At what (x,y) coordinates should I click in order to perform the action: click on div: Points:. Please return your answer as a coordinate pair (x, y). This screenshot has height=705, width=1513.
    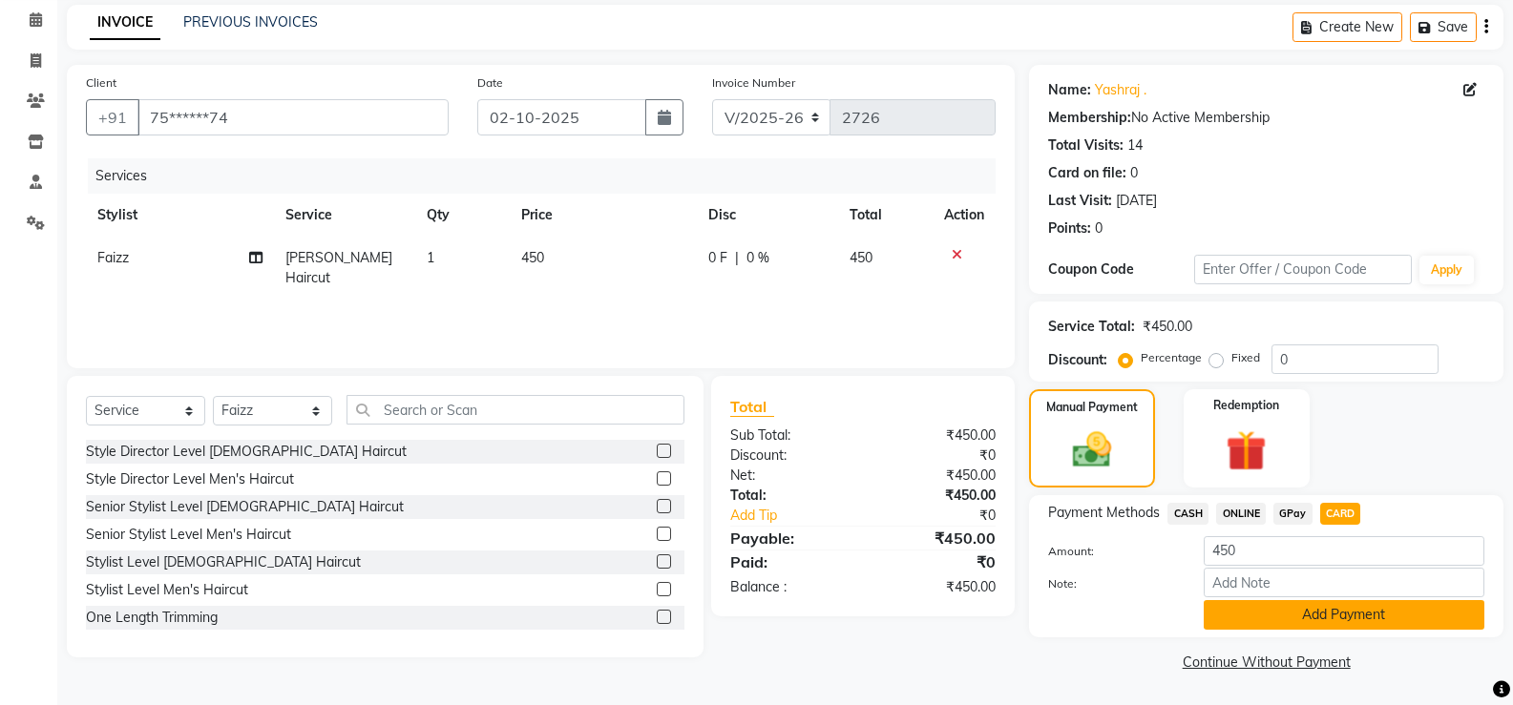
    Looking at the image, I should click on (1069, 228).